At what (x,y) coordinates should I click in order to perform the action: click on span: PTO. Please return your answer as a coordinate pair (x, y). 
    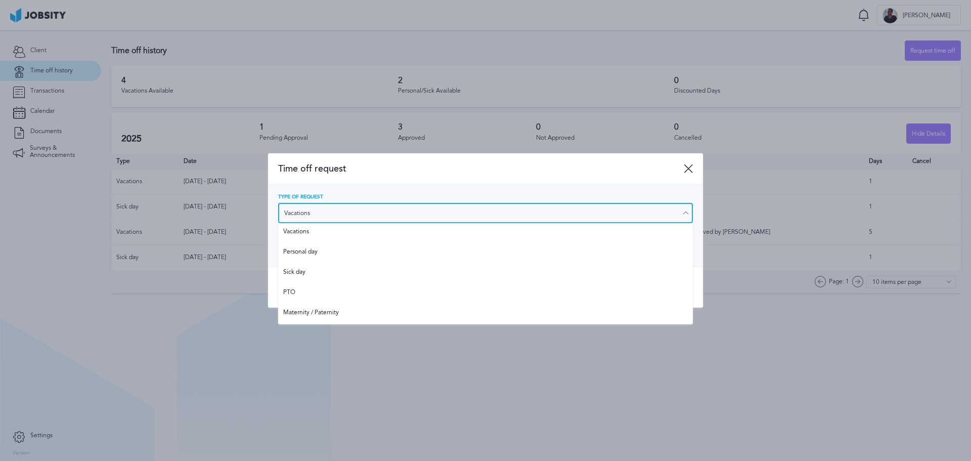
    Looking at the image, I should click on (486, 294).